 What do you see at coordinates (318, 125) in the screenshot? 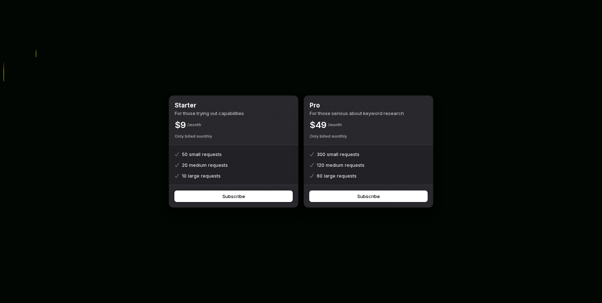
I see `p: $ 49` at bounding box center [318, 125].